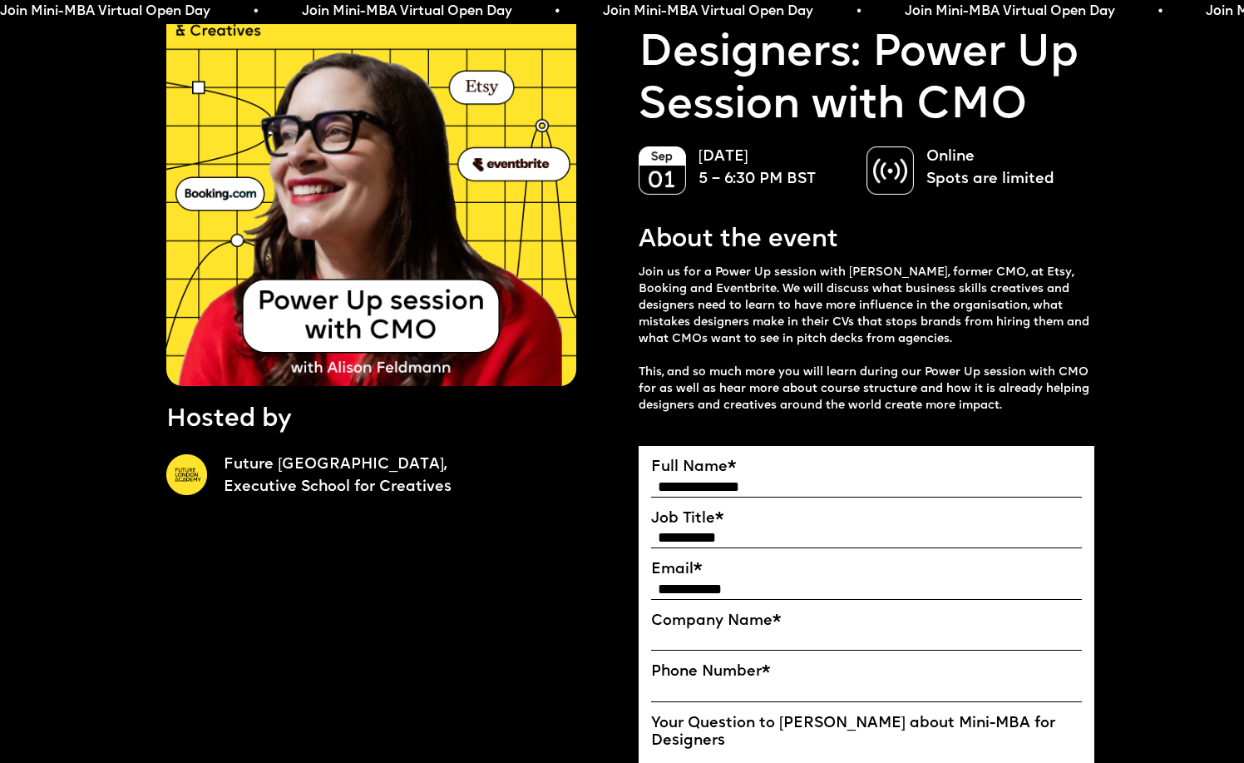  Describe the element at coordinates (186, 474) in the screenshot. I see `img: A yellow circle with Future London Academy logo` at that location.